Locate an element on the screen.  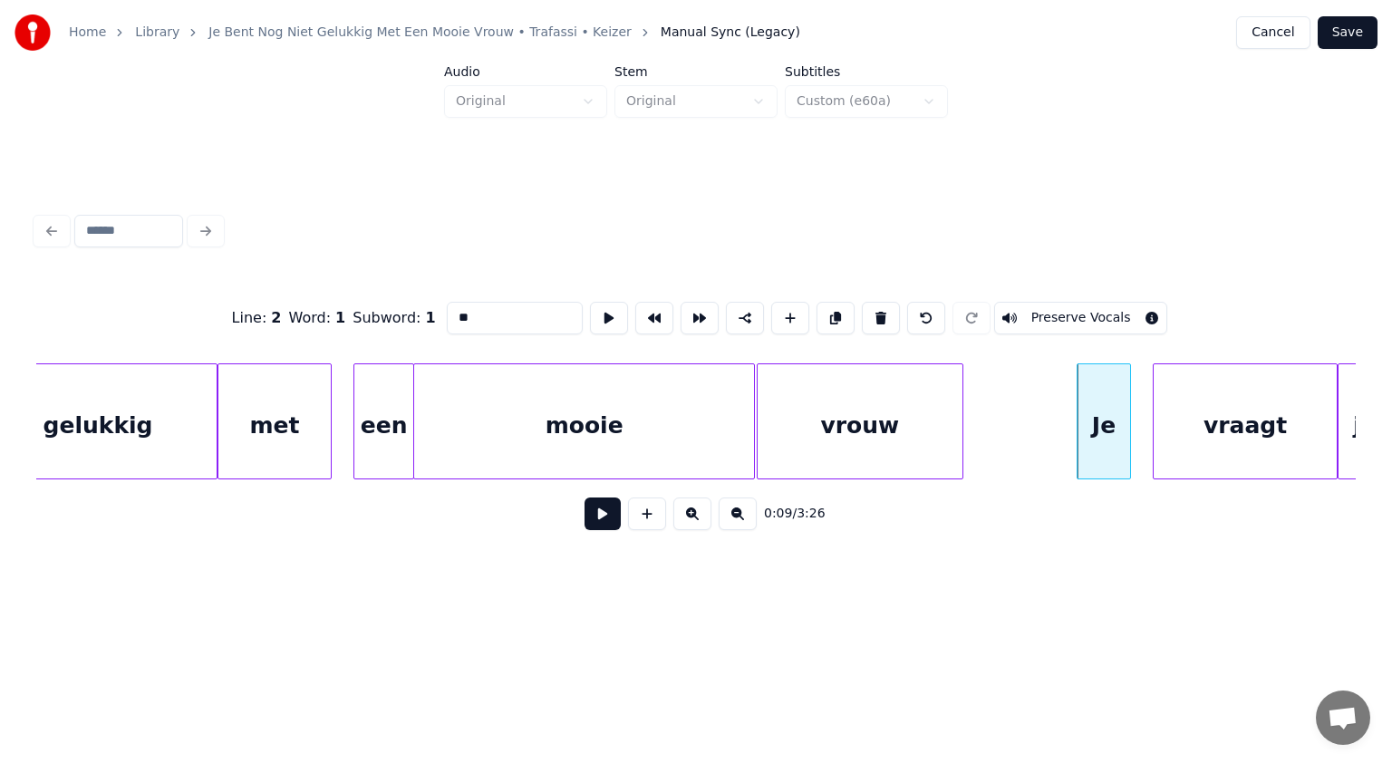
div: Line : is located at coordinates (256, 318).